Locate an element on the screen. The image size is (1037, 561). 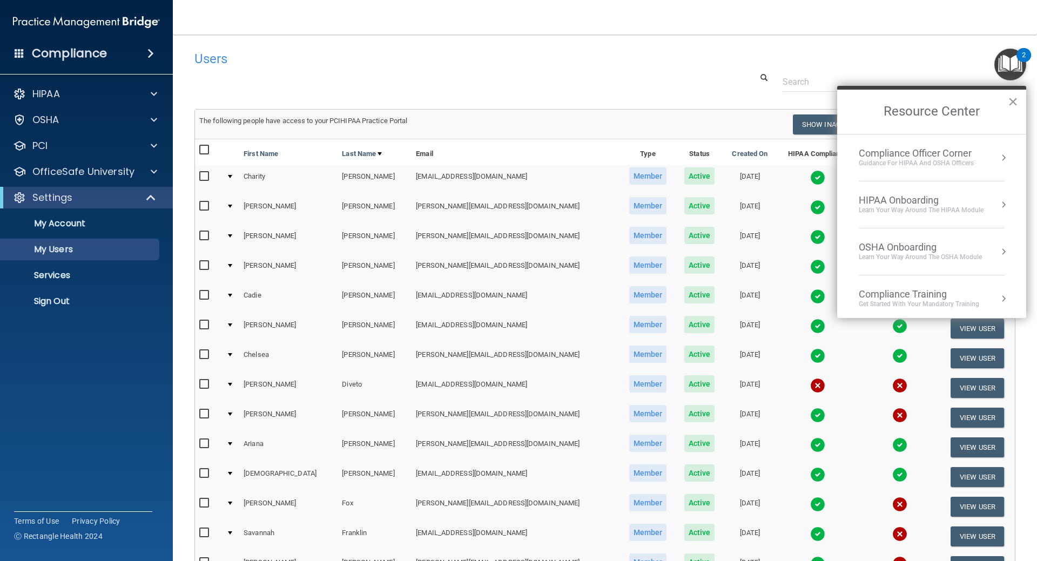
td: Chelsea is located at coordinates (289, 358).